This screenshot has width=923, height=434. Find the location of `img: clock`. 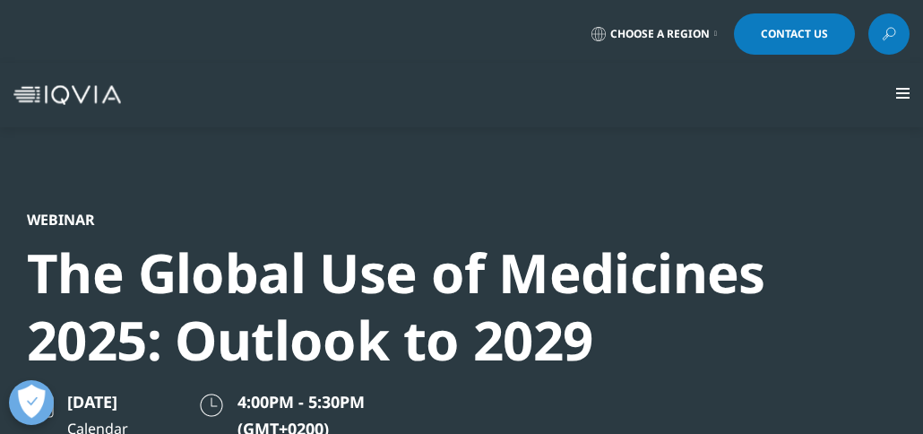

img: clock is located at coordinates (212, 405).